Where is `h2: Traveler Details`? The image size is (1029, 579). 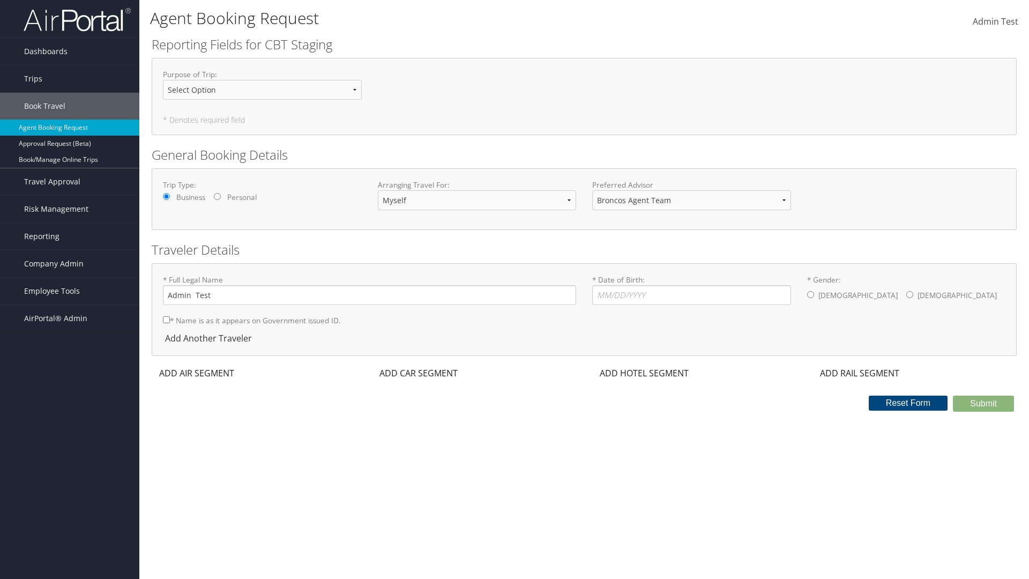 h2: Traveler Details is located at coordinates (584, 250).